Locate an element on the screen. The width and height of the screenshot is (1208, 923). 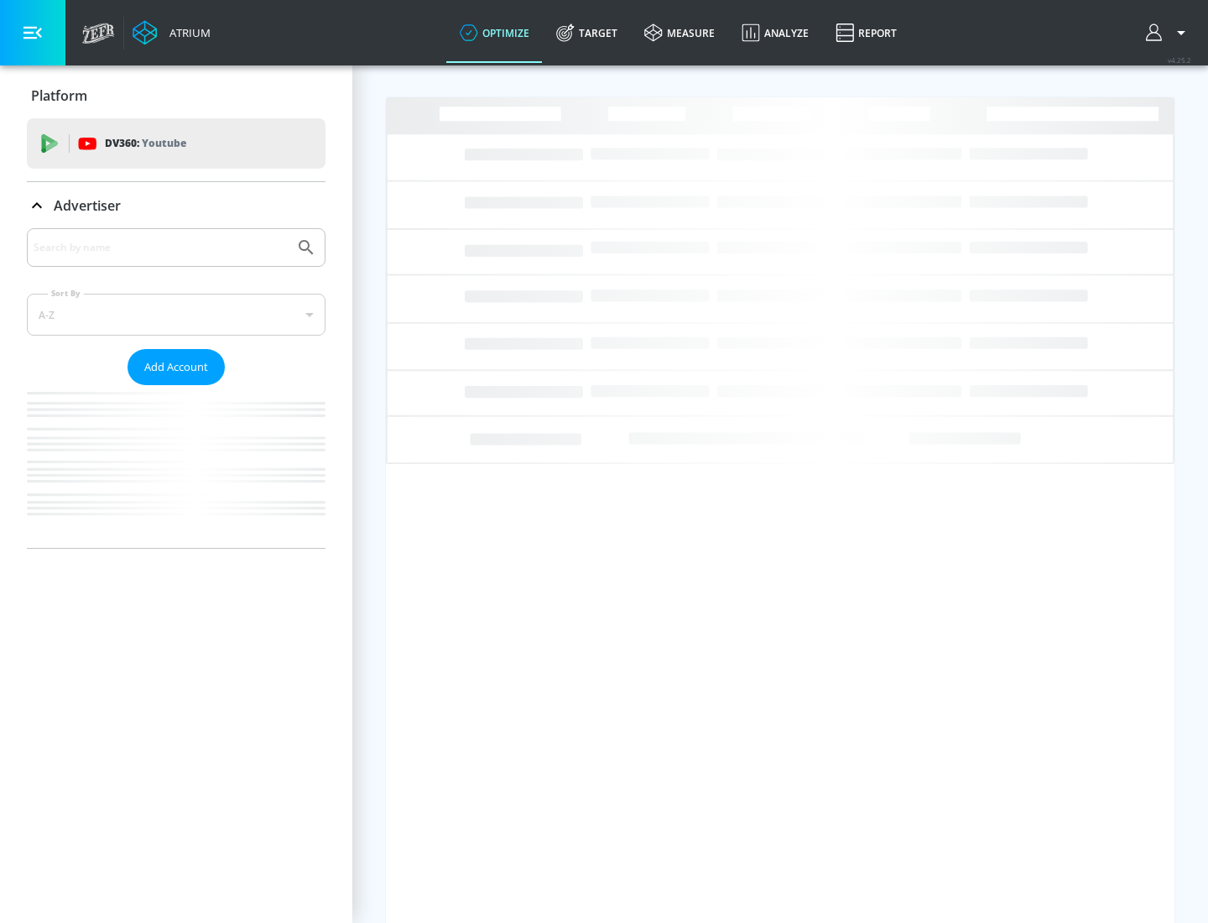
div: Platform is located at coordinates (176, 96).